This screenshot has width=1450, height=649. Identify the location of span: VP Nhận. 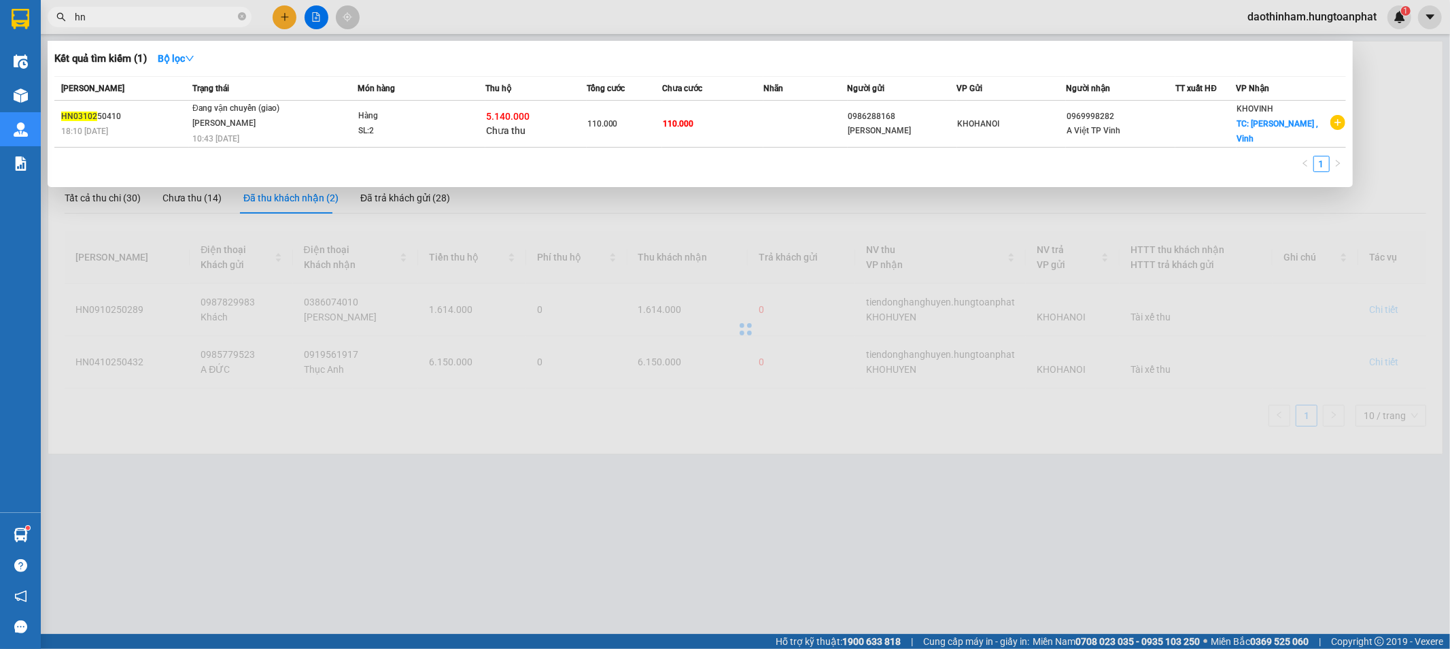
(1253, 88).